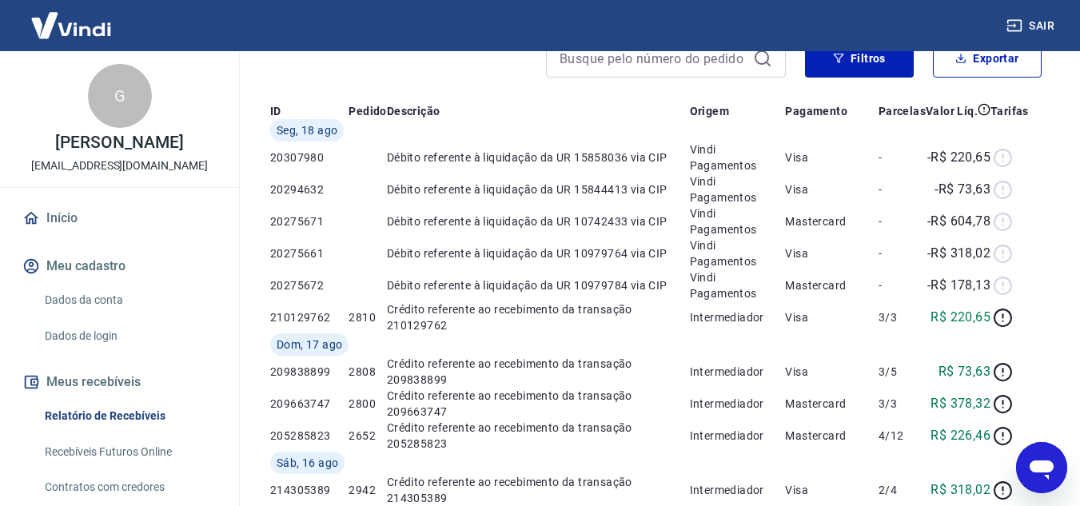 Image resolution: width=1080 pixels, height=506 pixels. Describe the element at coordinates (309, 372) in the screenshot. I see `p: 209838899` at that location.